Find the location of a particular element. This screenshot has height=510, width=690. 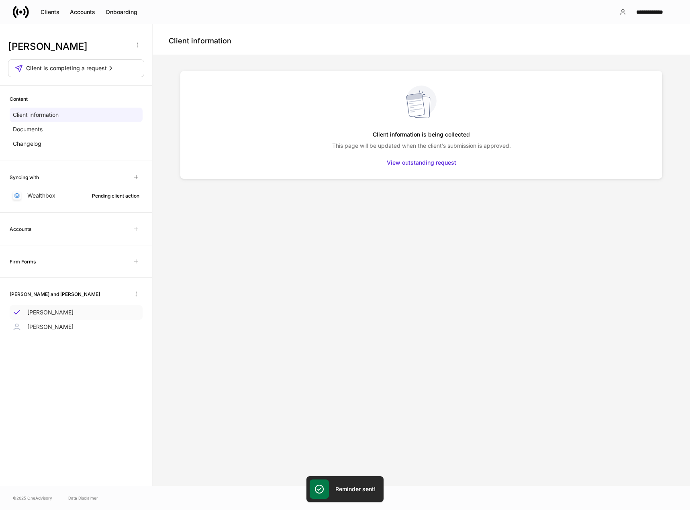

h5: Reminder sent! is located at coordinates (355, 489).